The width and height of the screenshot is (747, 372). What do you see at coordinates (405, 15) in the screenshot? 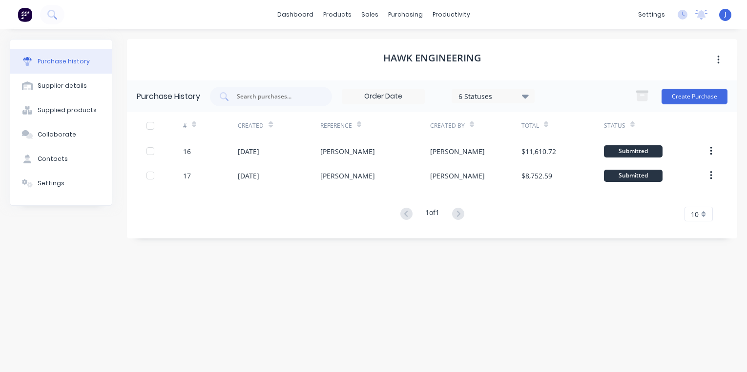
I see `div: purchasing` at bounding box center [405, 15].